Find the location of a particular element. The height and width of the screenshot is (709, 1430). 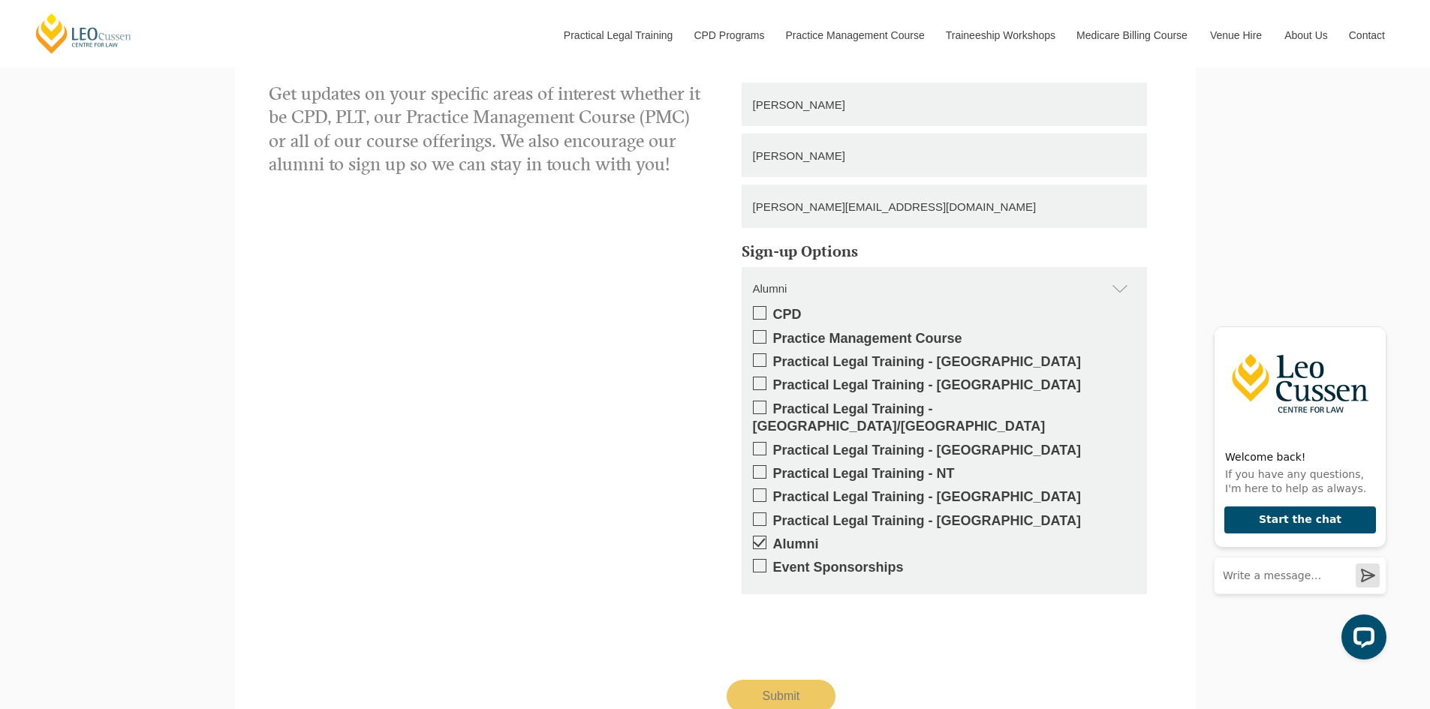

h2: Welcome back! is located at coordinates (98, 159).